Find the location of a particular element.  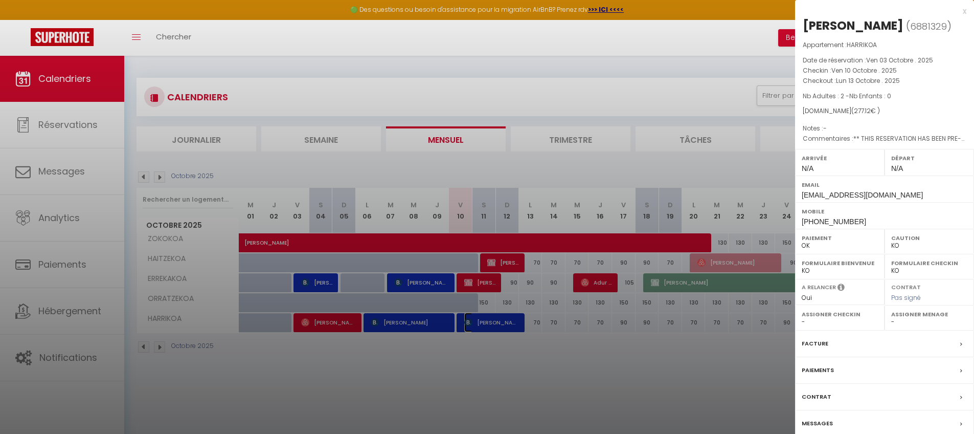

label: Assigner Checkin is located at coordinates (840, 314).